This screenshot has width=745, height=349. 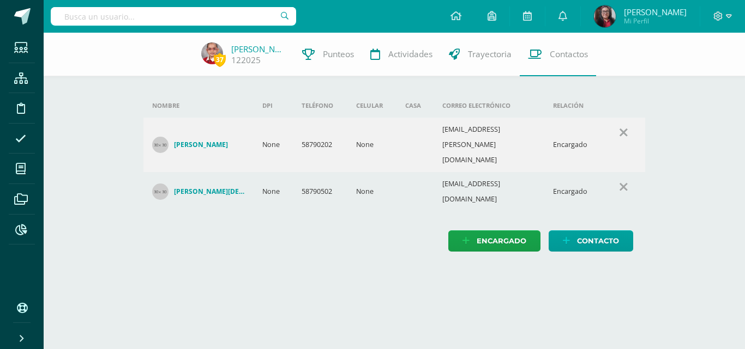 I want to click on th: Celular, so click(x=372, y=106).